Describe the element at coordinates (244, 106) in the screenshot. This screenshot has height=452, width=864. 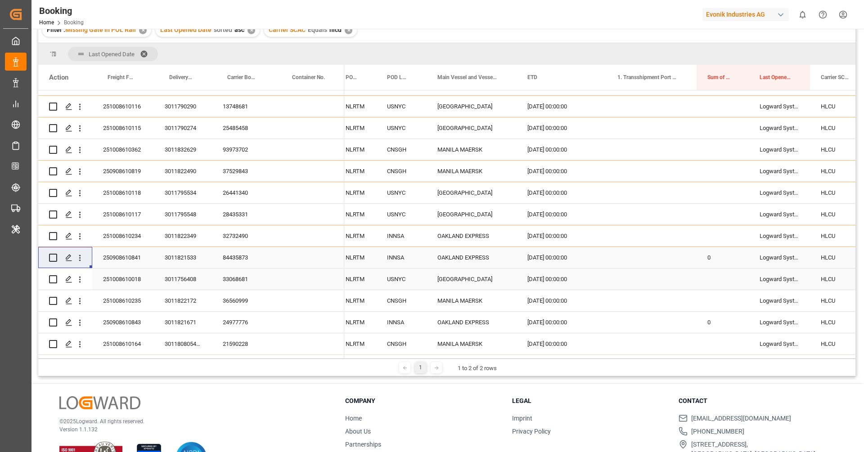
I see `div: 13748681` at that location.